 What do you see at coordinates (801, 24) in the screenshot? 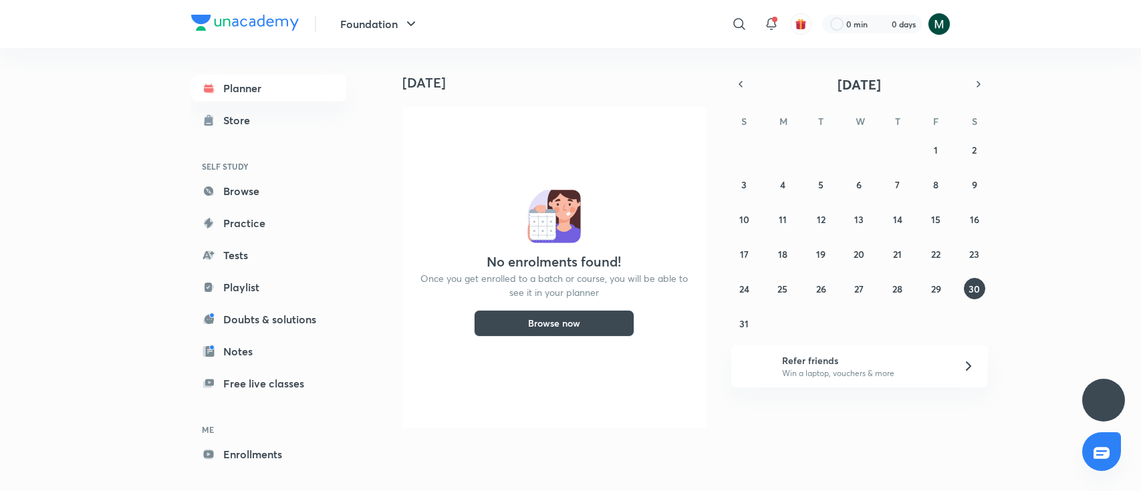
I see `button: avatar` at bounding box center [801, 24].